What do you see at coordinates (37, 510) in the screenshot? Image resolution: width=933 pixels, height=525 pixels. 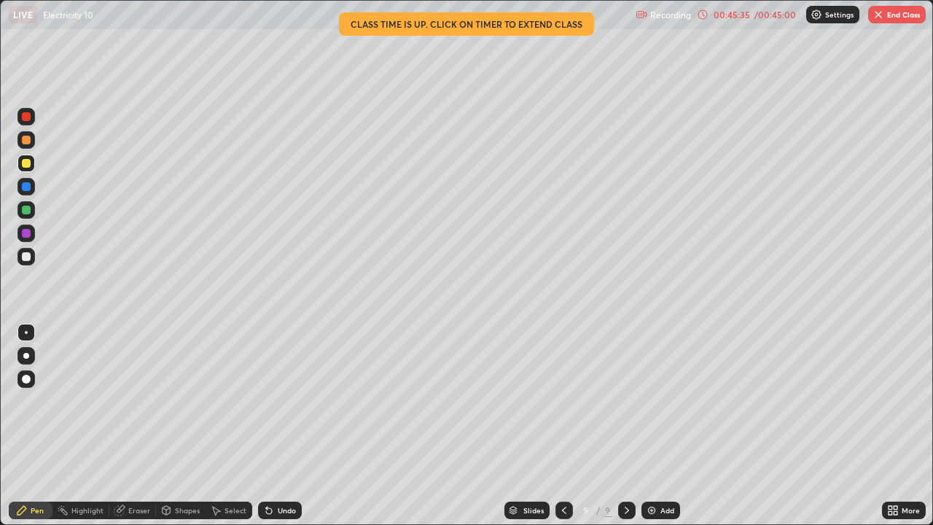 I see `div: Pen` at bounding box center [37, 510].